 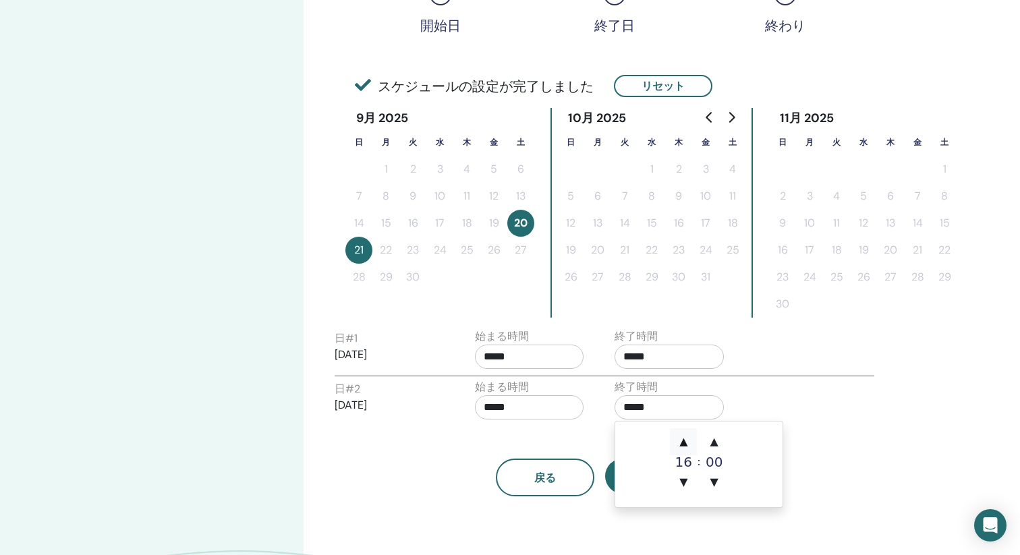 I want to click on div: 開始日, so click(x=441, y=26).